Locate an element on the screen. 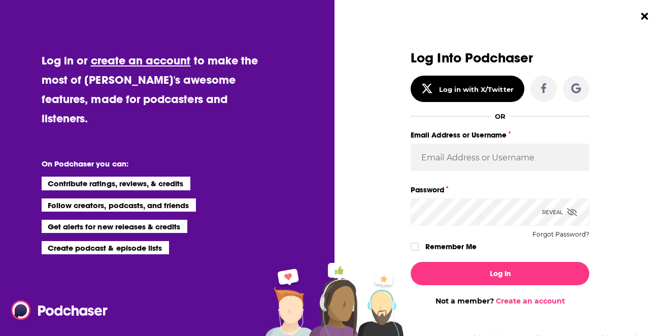  div: Reveal is located at coordinates (559, 212).